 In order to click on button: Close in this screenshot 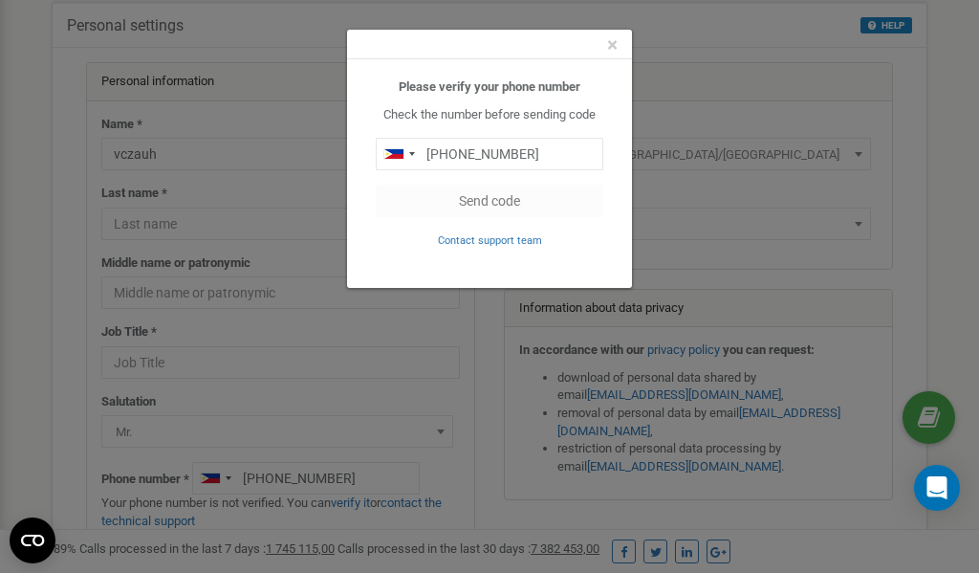, I will do `click(612, 45)`.